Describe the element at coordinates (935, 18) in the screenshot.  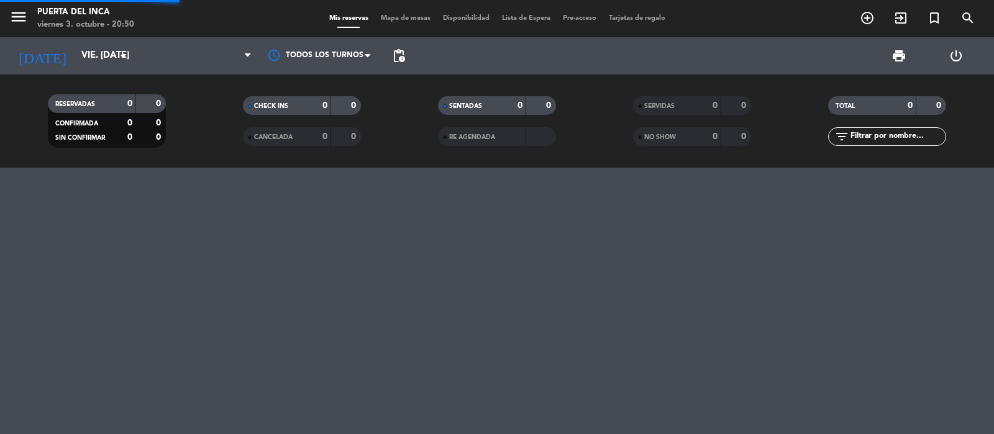
I see `i: turned_in_not` at that location.